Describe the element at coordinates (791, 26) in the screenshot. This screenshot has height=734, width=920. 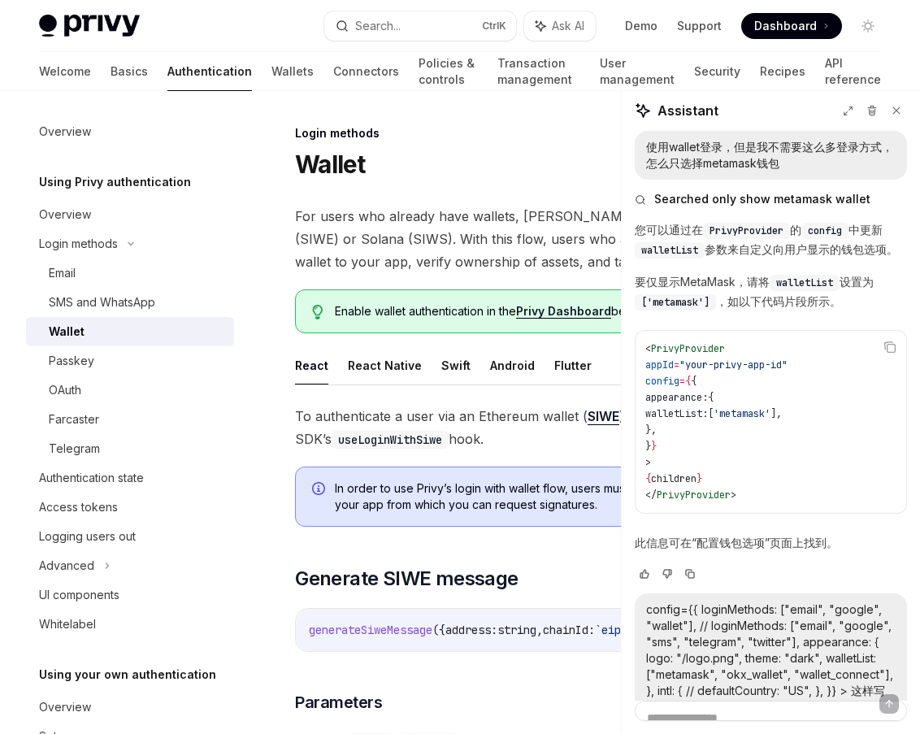
I see `a: Dashboard` at that location.